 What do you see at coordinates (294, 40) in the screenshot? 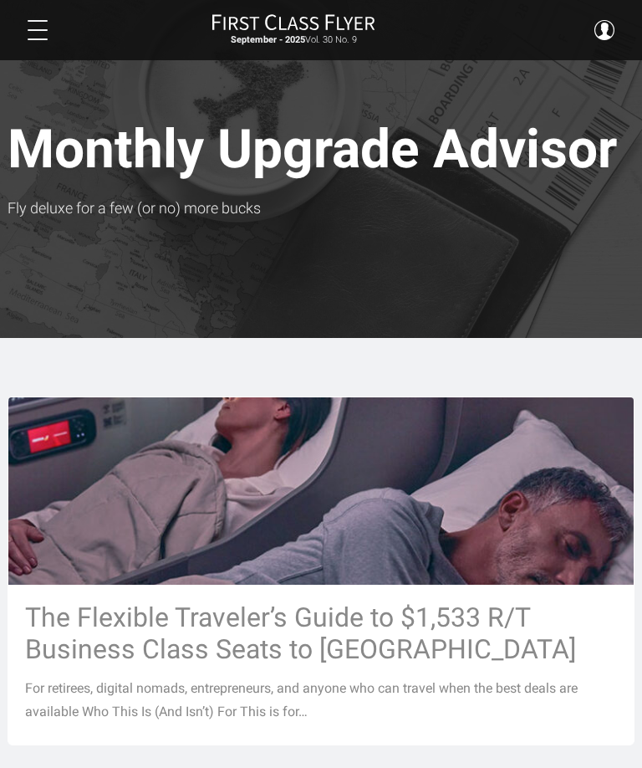
I see `small: Vol. 30 No. 9` at bounding box center [294, 40].